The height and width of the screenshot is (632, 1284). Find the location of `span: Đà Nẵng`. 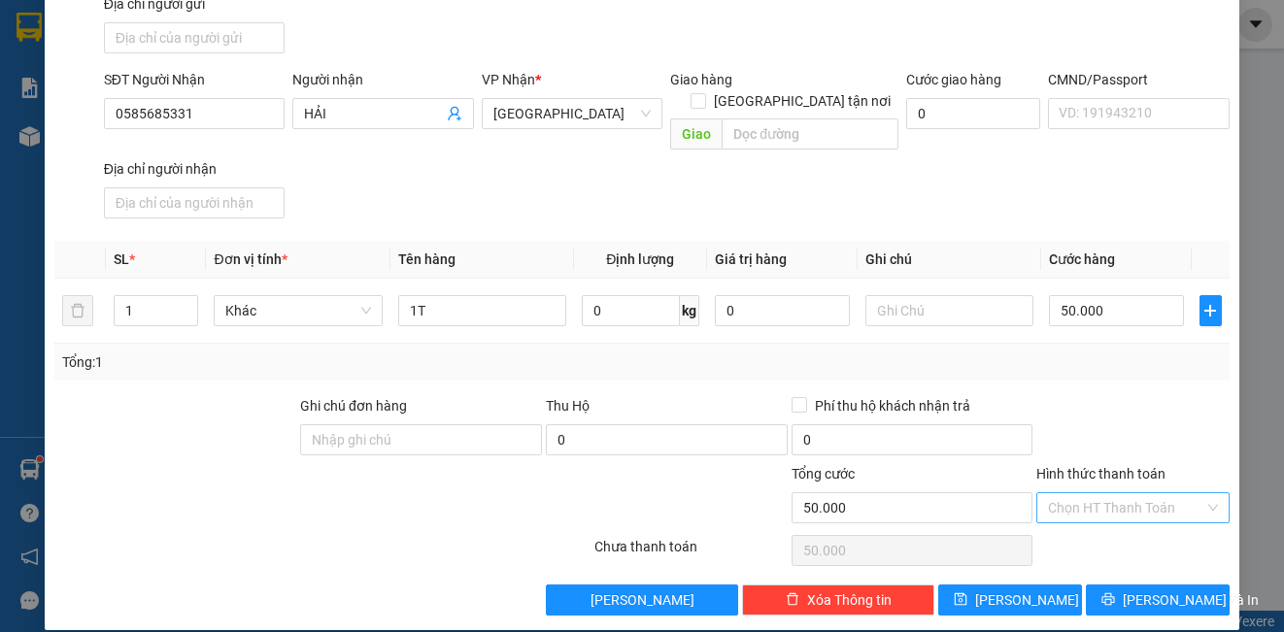

span: Đà Nẵng is located at coordinates (572, 114).